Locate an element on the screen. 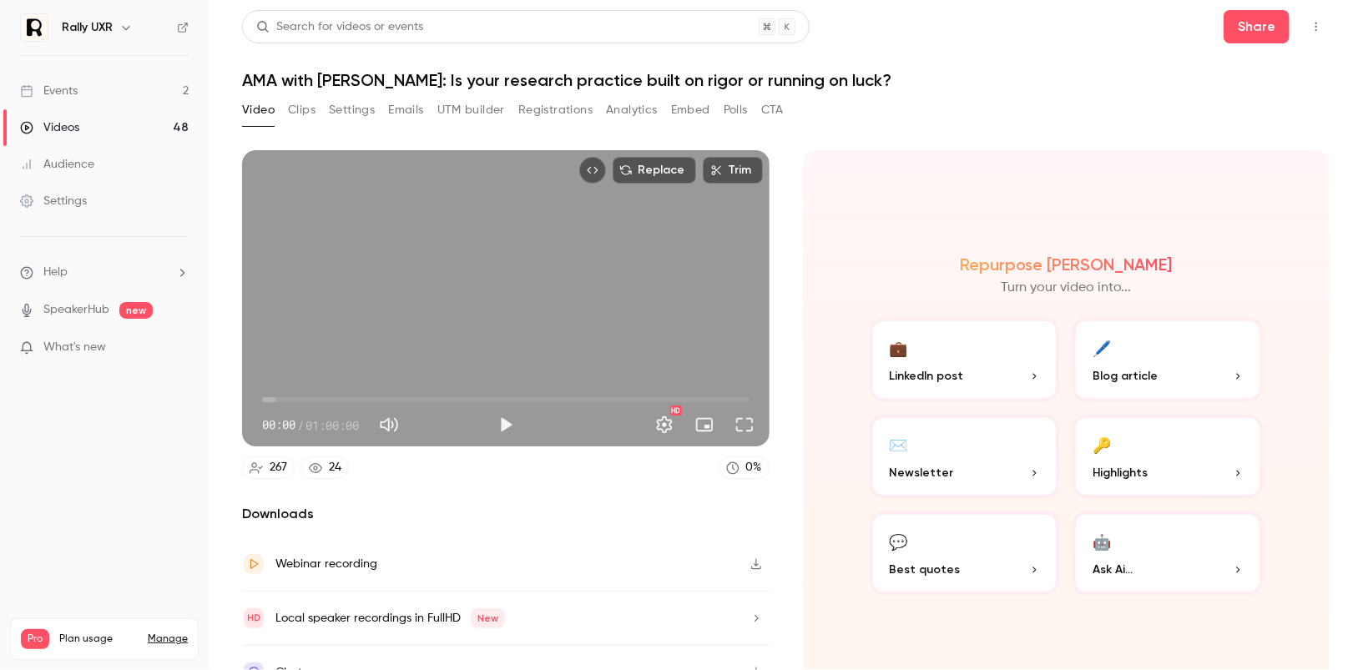  span: New is located at coordinates (487, 618).